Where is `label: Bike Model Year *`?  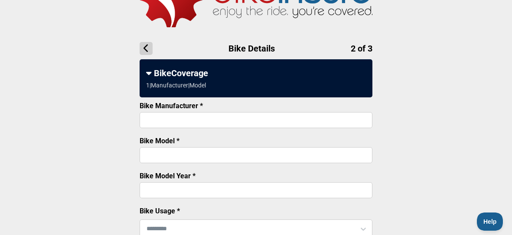
label: Bike Model Year * is located at coordinates (167, 176).